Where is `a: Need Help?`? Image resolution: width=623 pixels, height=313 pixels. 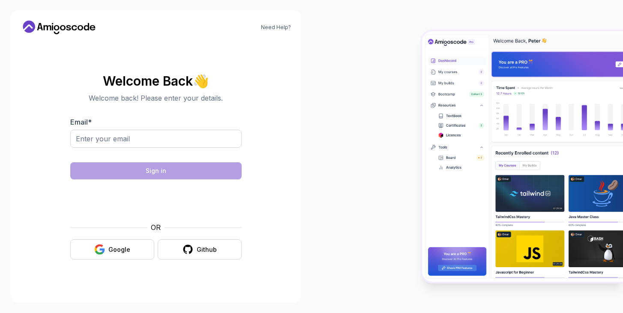
a: Need Help? is located at coordinates (276, 27).